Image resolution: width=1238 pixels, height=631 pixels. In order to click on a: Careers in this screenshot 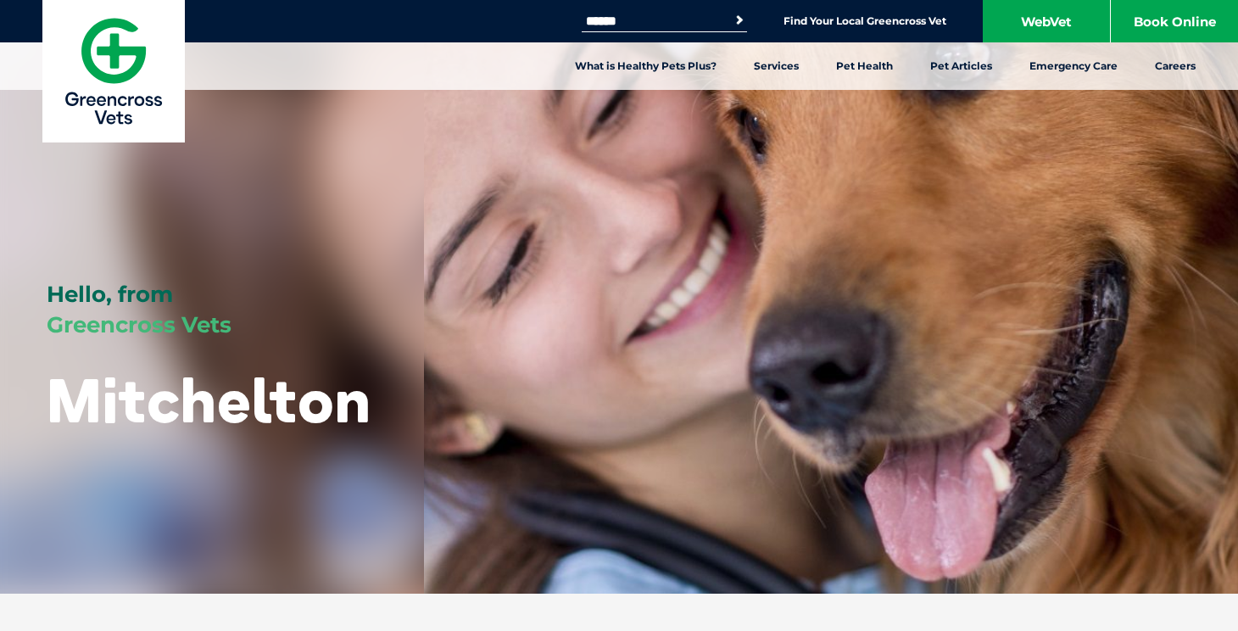, I will do `click(1176, 66)`.